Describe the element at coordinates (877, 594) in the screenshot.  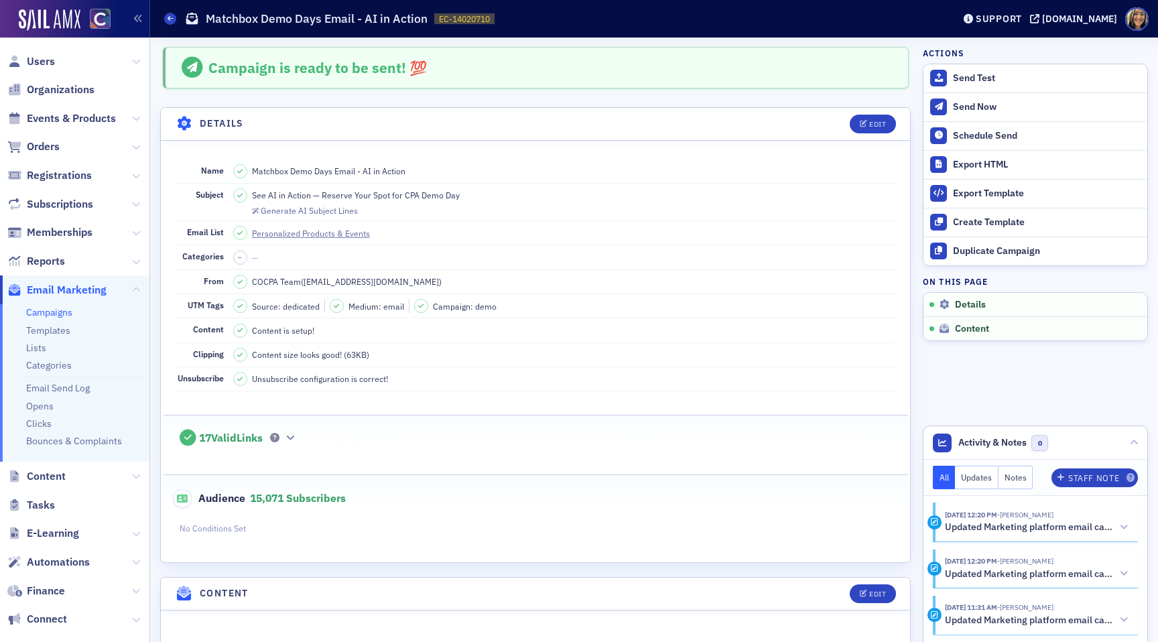
I see `div: Edit` at that location.